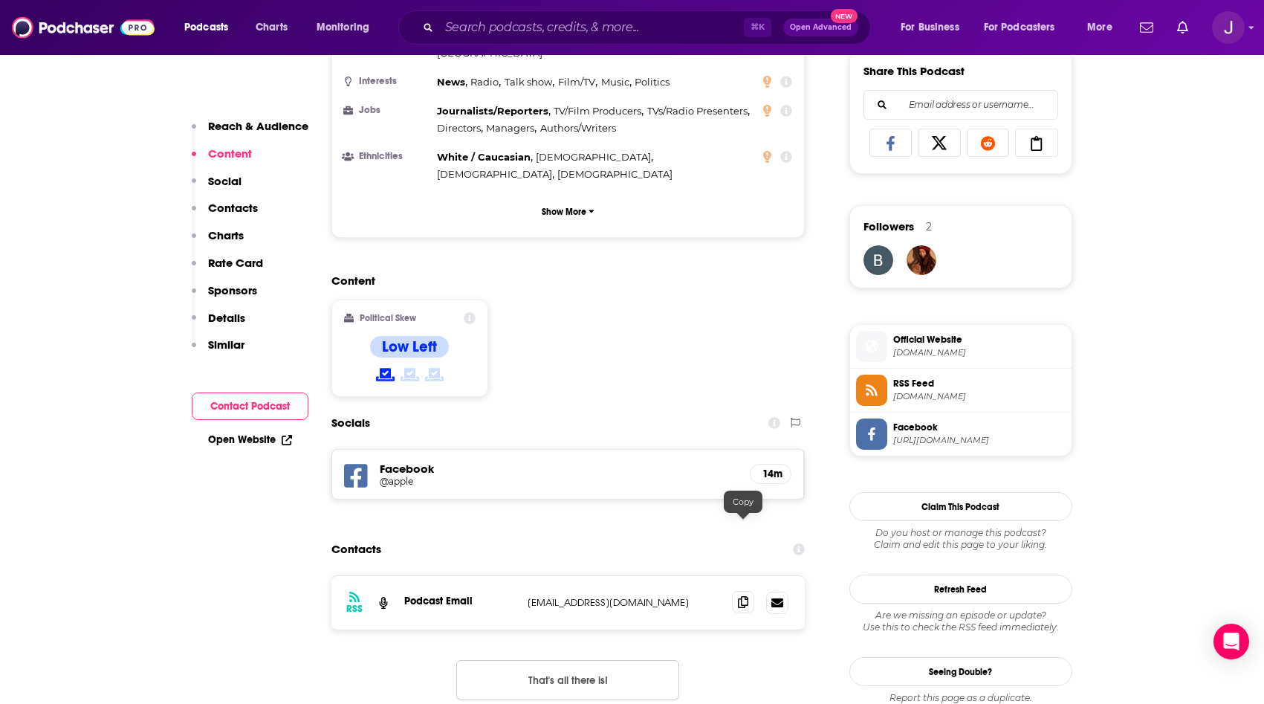  Describe the element at coordinates (961, 539) in the screenshot. I see `div: Claim and edit this page to your liking.` at that location.